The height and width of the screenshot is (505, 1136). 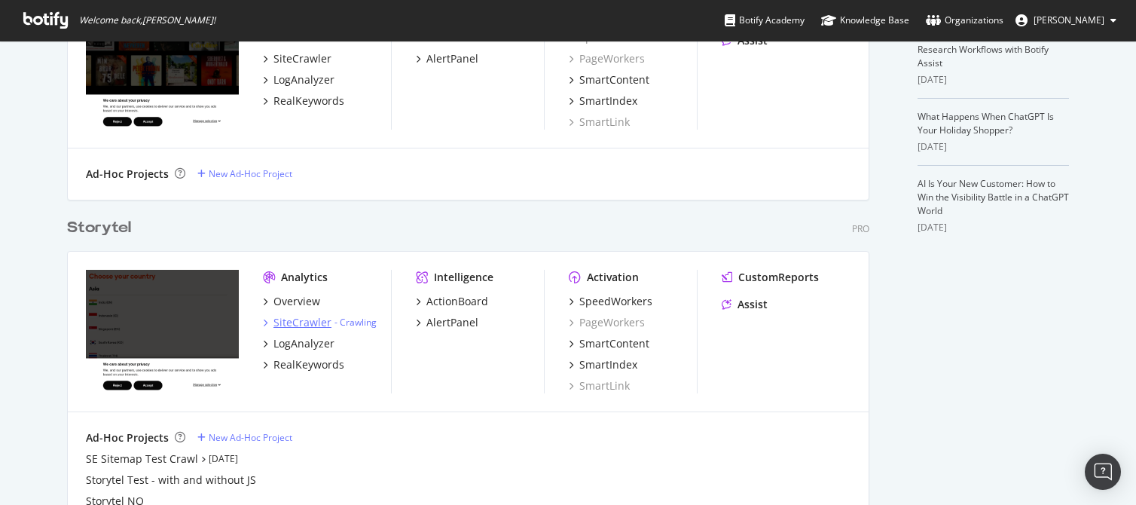 What do you see at coordinates (99, 228) in the screenshot?
I see `div: Storytel` at bounding box center [99, 228].